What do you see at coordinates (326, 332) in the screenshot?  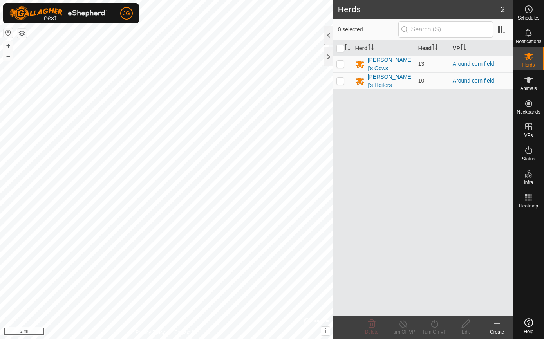 I see `button: i` at bounding box center [326, 332].